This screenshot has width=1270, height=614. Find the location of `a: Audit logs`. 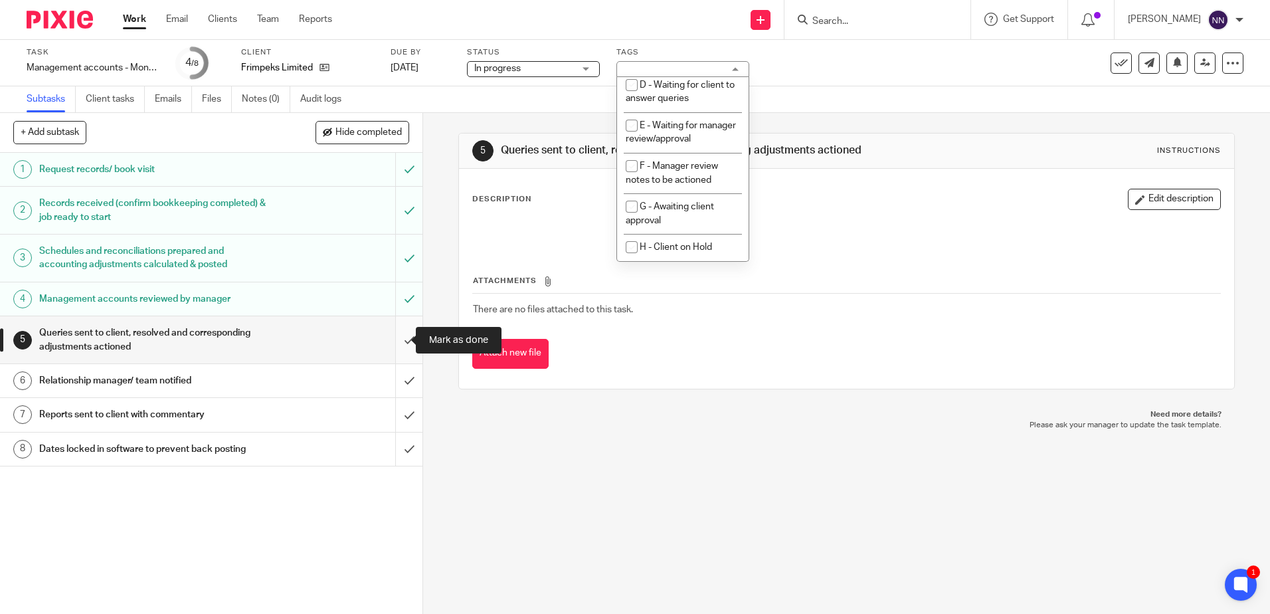

a: Audit logs is located at coordinates (325, 99).